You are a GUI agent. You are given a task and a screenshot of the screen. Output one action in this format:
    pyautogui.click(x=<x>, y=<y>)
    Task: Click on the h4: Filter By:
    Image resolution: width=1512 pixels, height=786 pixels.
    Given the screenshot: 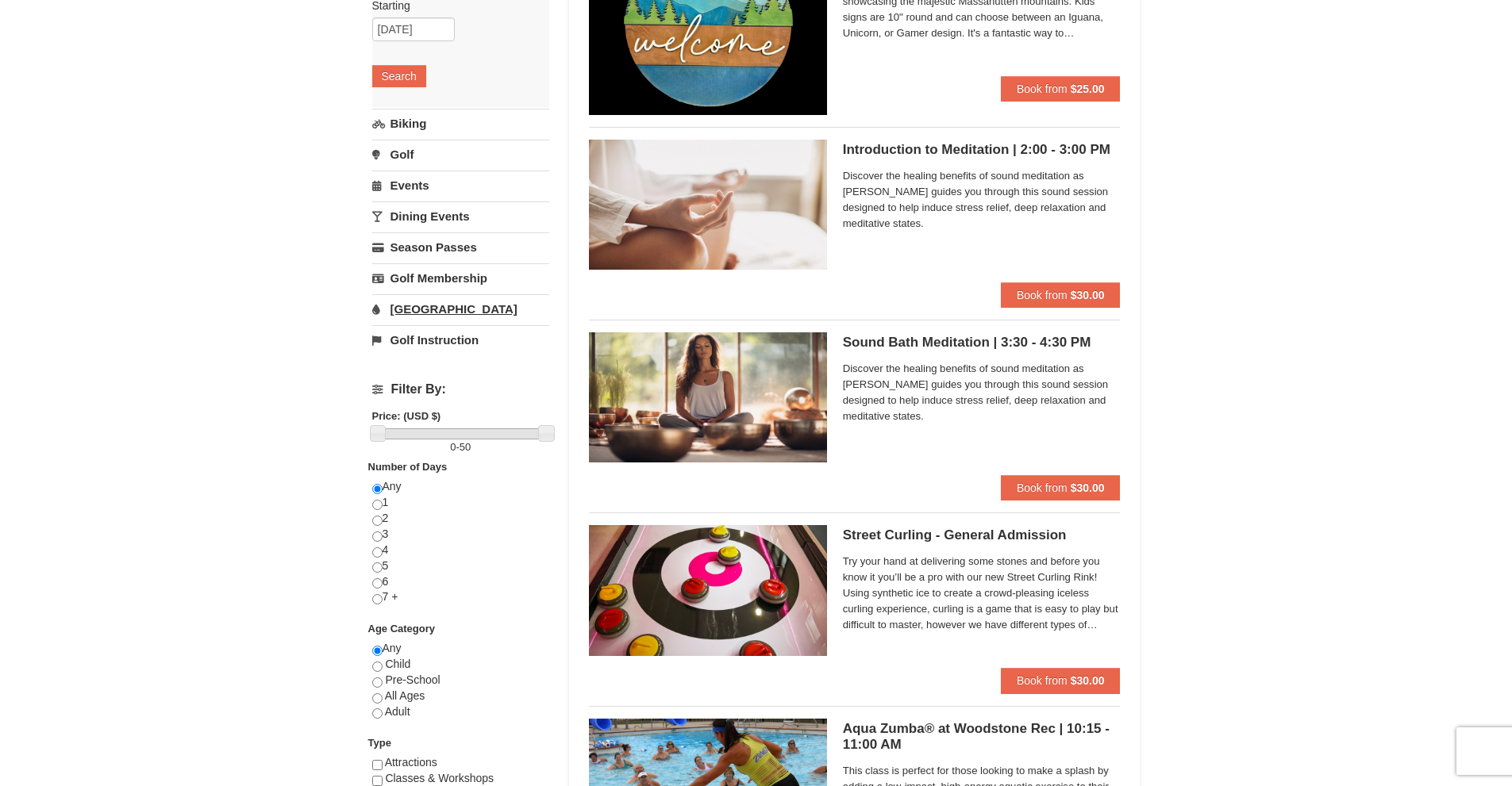 What is the action you would take?
    pyautogui.click(x=460, y=390)
    